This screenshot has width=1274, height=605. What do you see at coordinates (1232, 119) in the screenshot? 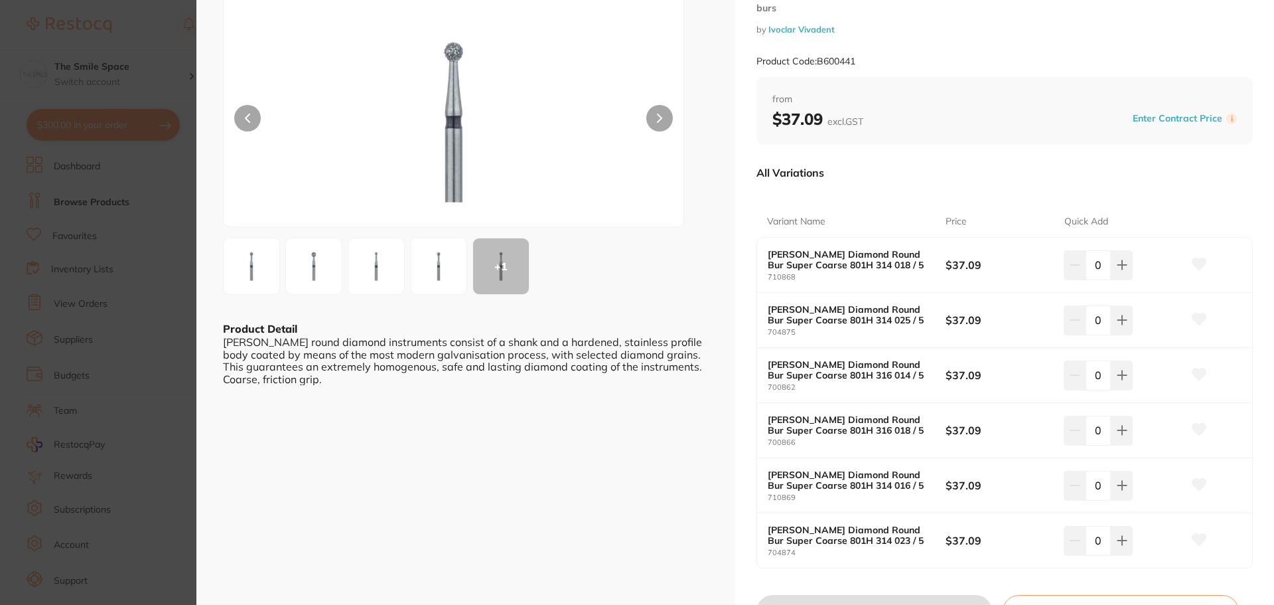
I see `label: i` at bounding box center [1232, 119].